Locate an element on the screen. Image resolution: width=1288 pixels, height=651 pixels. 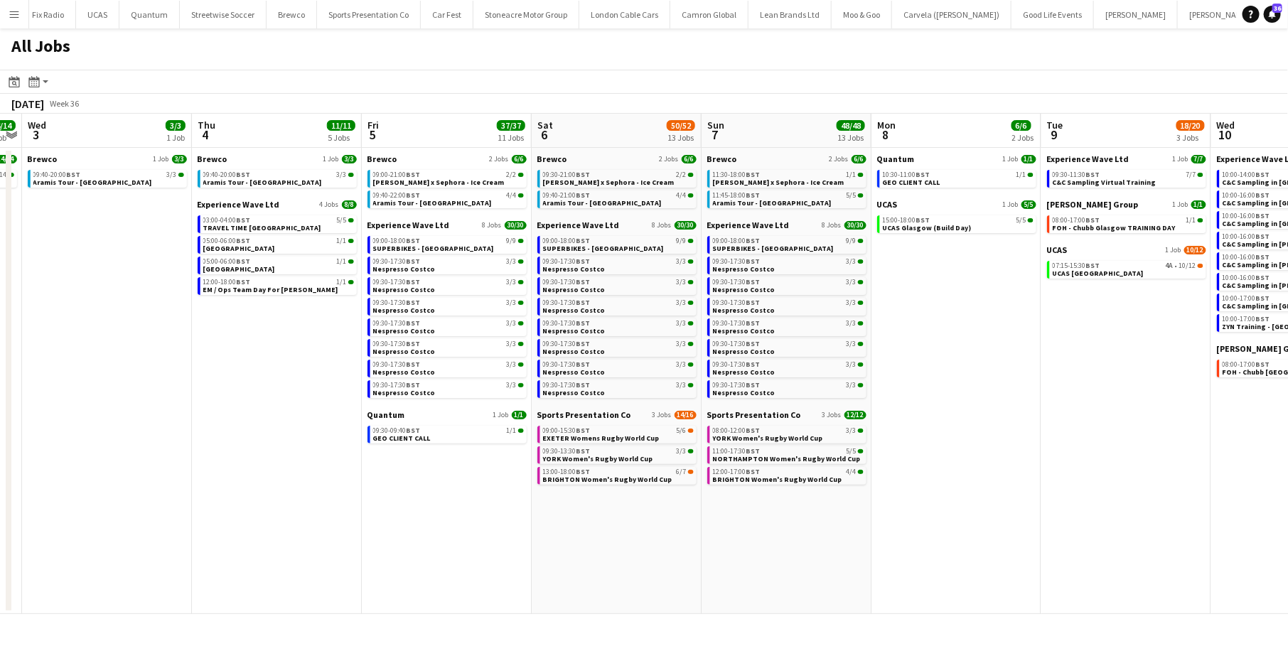
span: Aramis Tour - Birmingham is located at coordinates (92, 182).